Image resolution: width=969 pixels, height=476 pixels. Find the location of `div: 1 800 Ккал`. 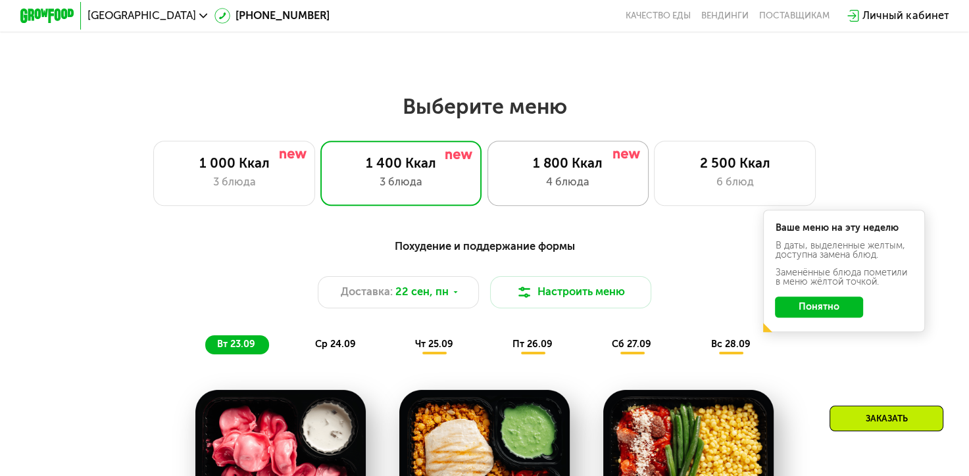

div: 1 800 Ккал is located at coordinates (568, 163).